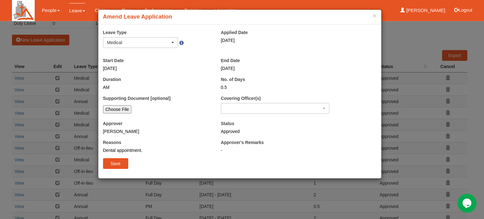  I want to click on button: Medical, so click(141, 43).